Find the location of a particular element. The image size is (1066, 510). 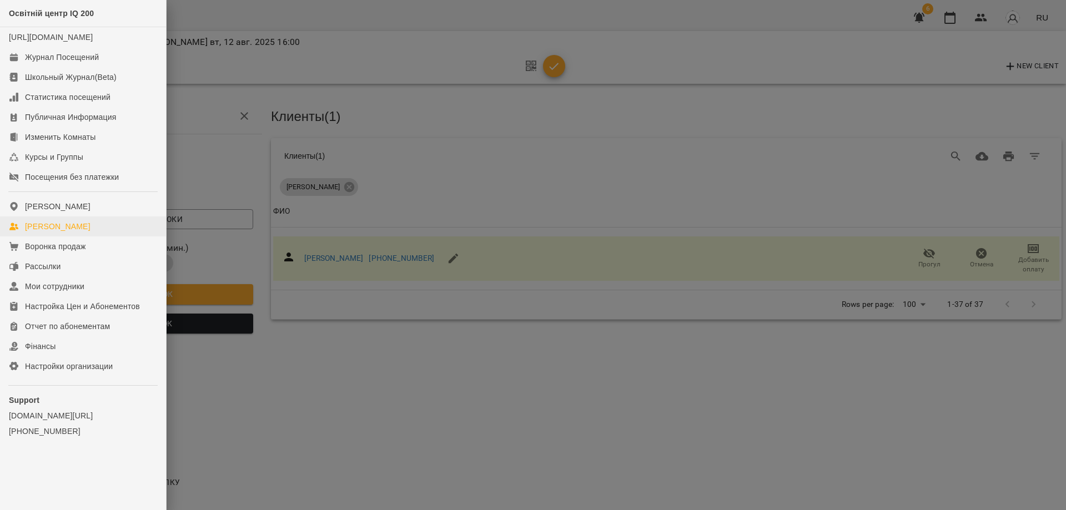

div: Журнал Посещений is located at coordinates (62, 57).